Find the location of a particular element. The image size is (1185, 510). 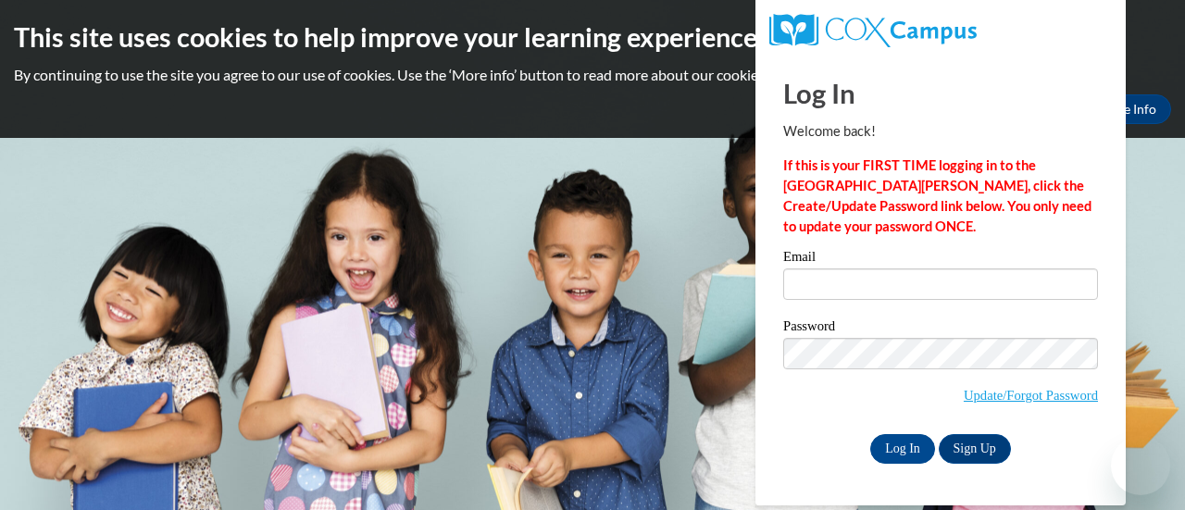

a: More Info is located at coordinates (1127, 109).